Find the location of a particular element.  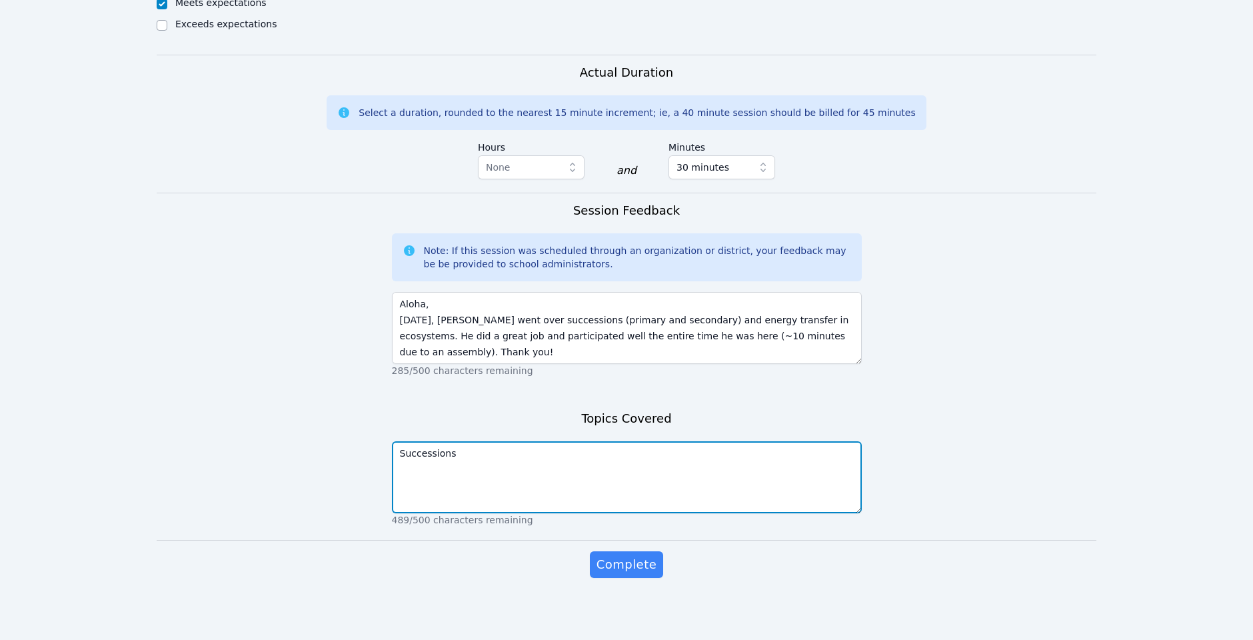

label: Exceeds expectations is located at coordinates (226, 24).